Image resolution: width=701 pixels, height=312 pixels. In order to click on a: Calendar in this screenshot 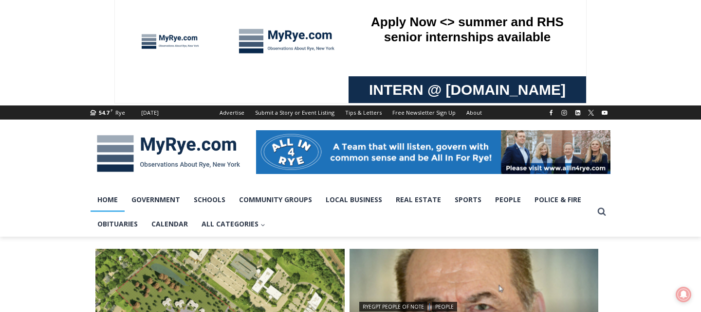, I will do `click(169, 224)`.